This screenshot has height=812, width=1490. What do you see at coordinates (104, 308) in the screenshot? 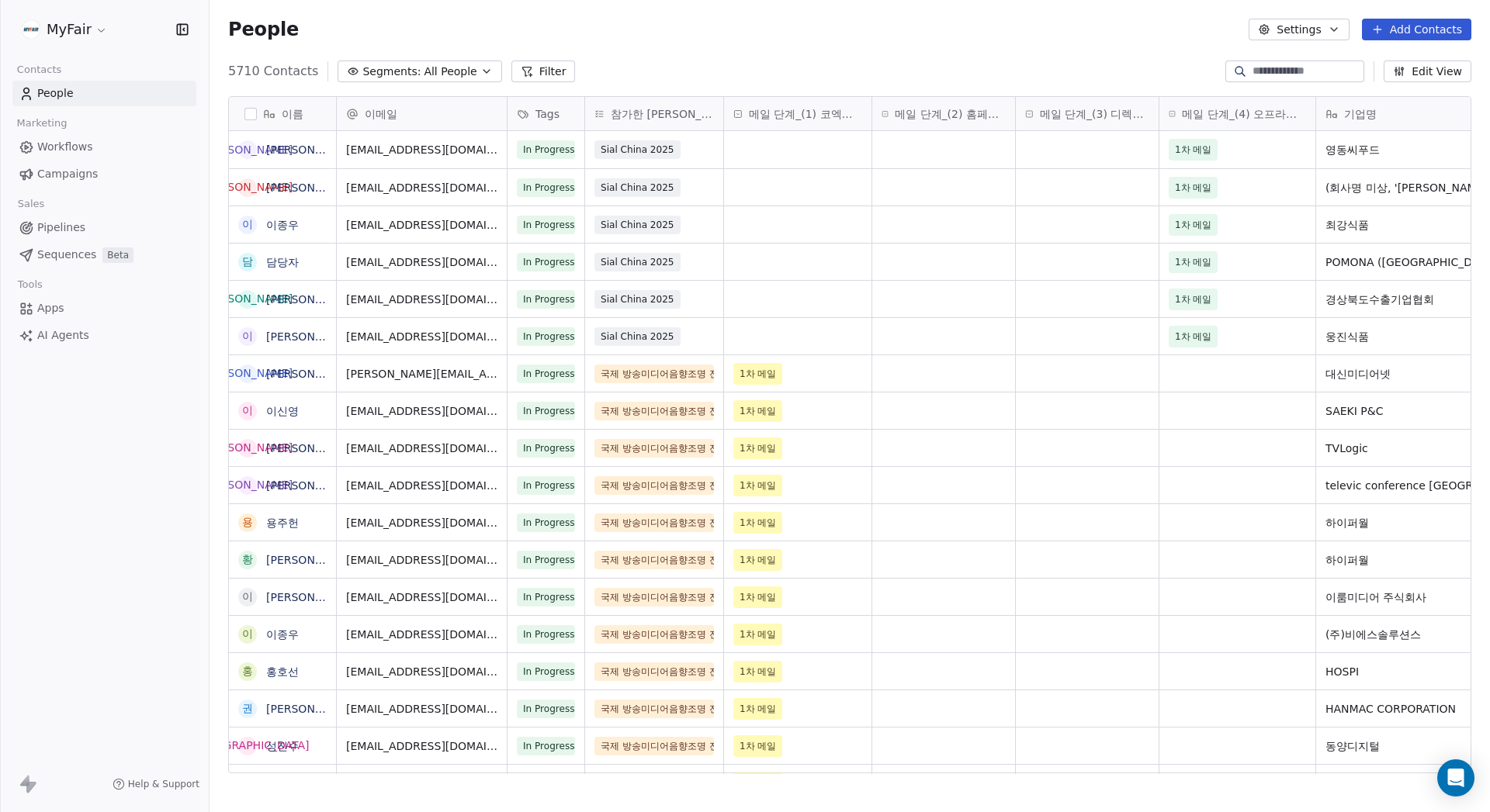
I see `a: Apps` at bounding box center [104, 308].